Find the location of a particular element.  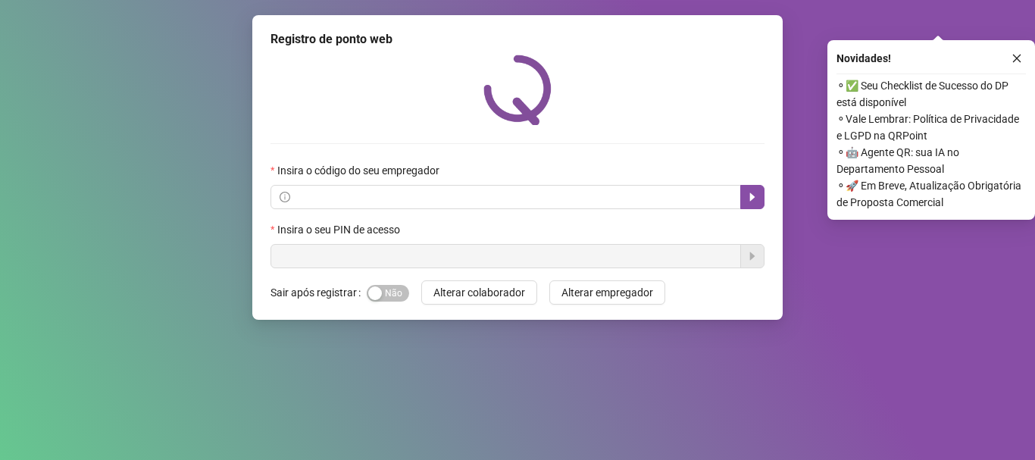

button: Alterar colaborador is located at coordinates (479, 293).